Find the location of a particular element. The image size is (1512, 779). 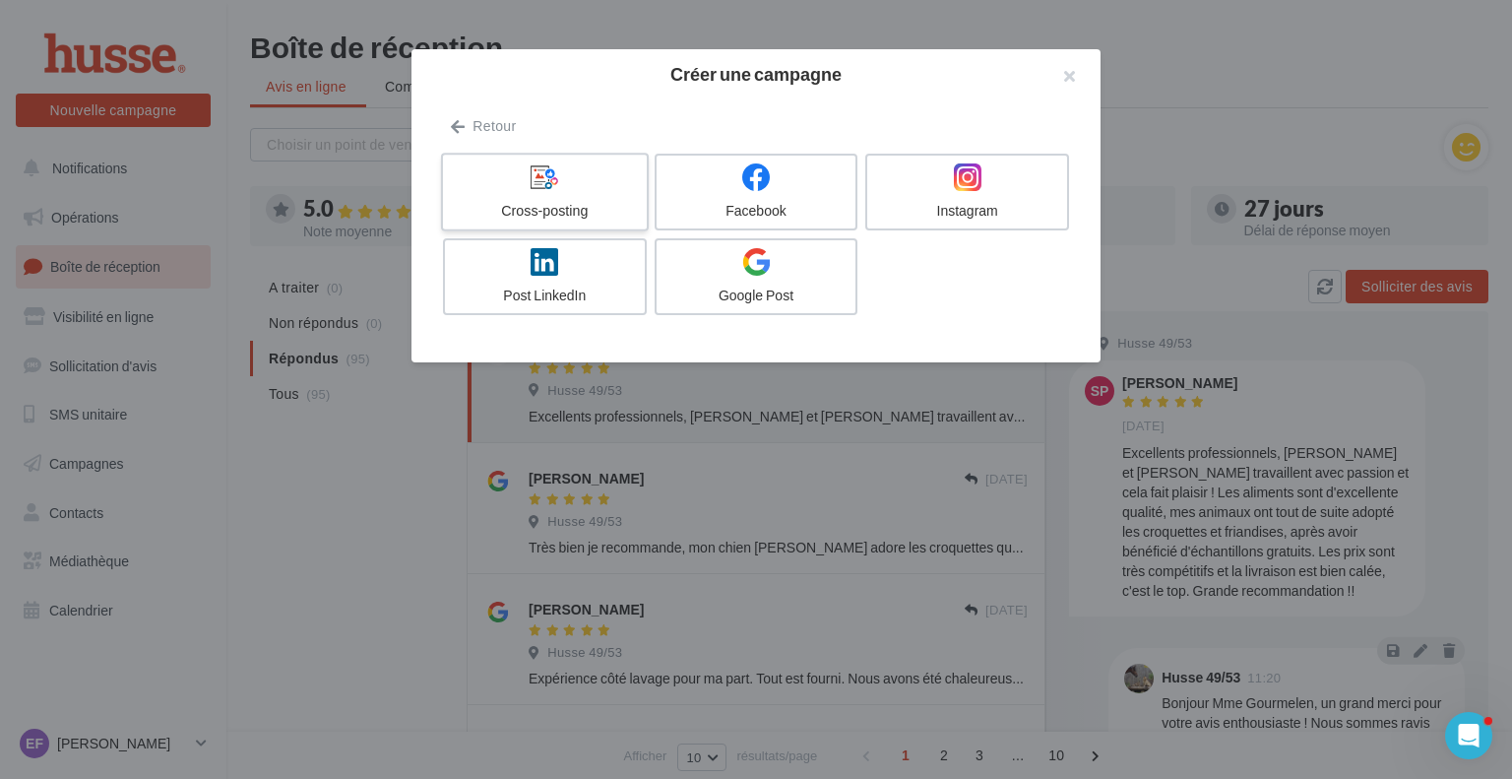

div: Google Post is located at coordinates (756, 295).